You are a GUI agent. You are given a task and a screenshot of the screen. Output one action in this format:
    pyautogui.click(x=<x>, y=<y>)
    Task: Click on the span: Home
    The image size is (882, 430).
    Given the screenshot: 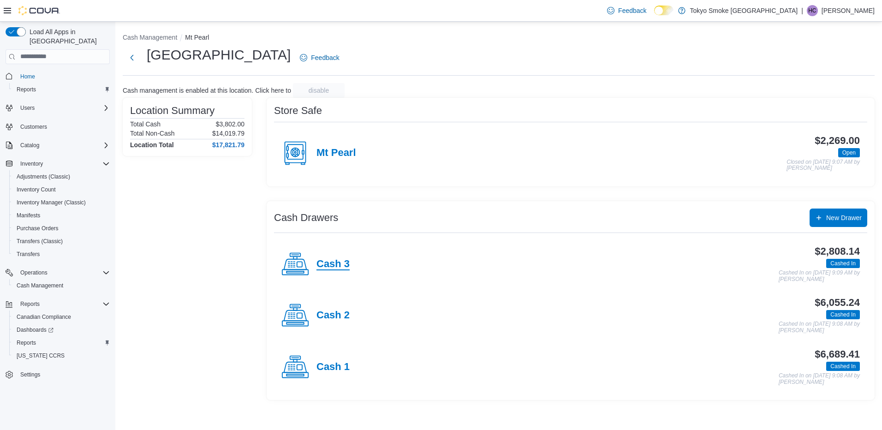 What is the action you would take?
    pyautogui.click(x=63, y=76)
    